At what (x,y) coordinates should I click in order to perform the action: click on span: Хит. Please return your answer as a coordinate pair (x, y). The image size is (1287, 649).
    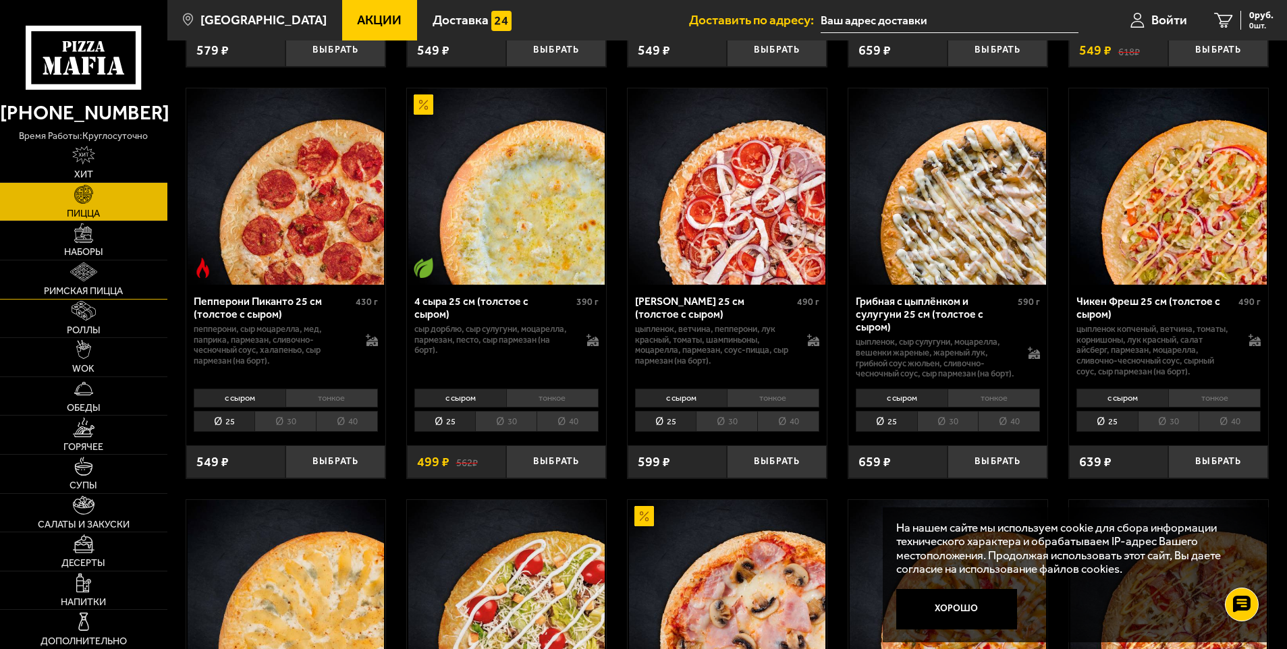
    Looking at the image, I should click on (84, 175).